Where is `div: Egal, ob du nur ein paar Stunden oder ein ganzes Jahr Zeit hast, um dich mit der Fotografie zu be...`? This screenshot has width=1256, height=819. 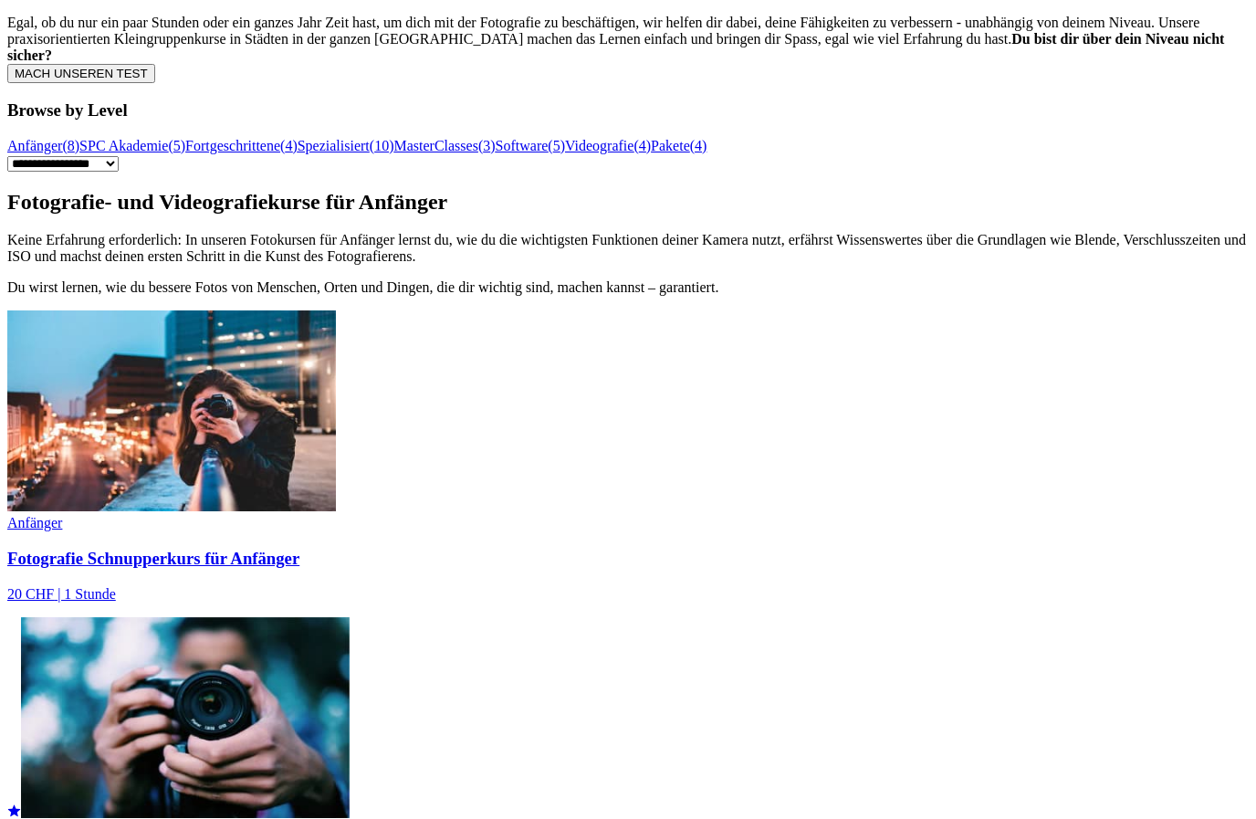 div: Egal, ob du nur ein paar Stunden oder ein ganzes Jahr Zeit hast, um dich mit der Fotografie zu be... is located at coordinates (628, 39).